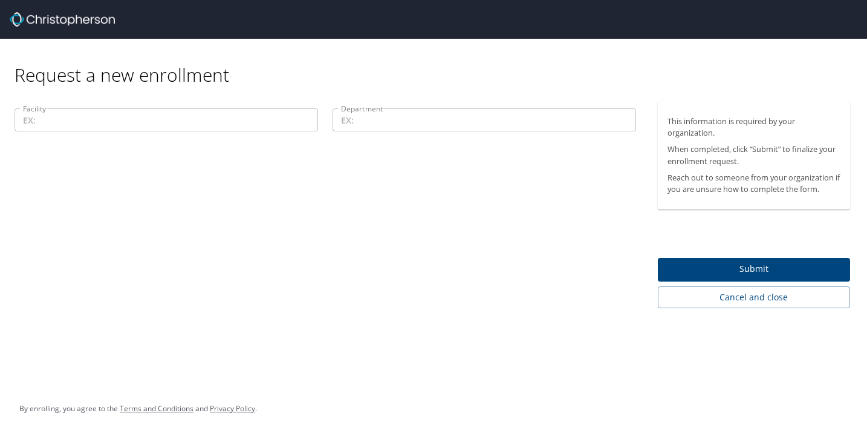 Image resolution: width=867 pixels, height=436 pixels. Describe the element at coordinates (754, 183) in the screenshot. I see `p: Reach out to someone from your organization if you are unsure how to complete the form.` at that location.